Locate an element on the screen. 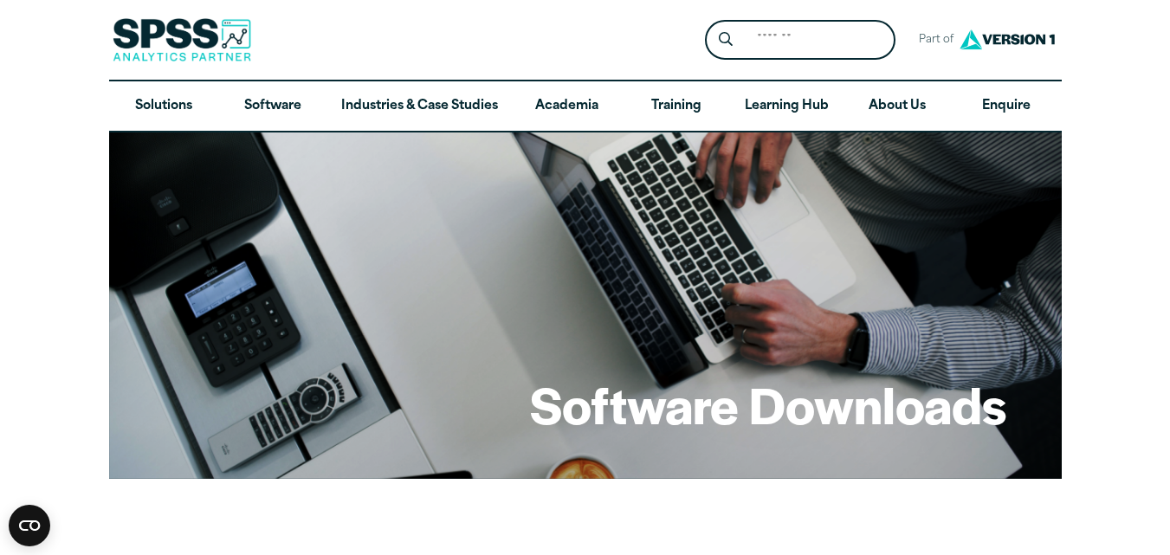 This screenshot has width=1170, height=555. button: Search magnifying glass icon is located at coordinates (725, 40).